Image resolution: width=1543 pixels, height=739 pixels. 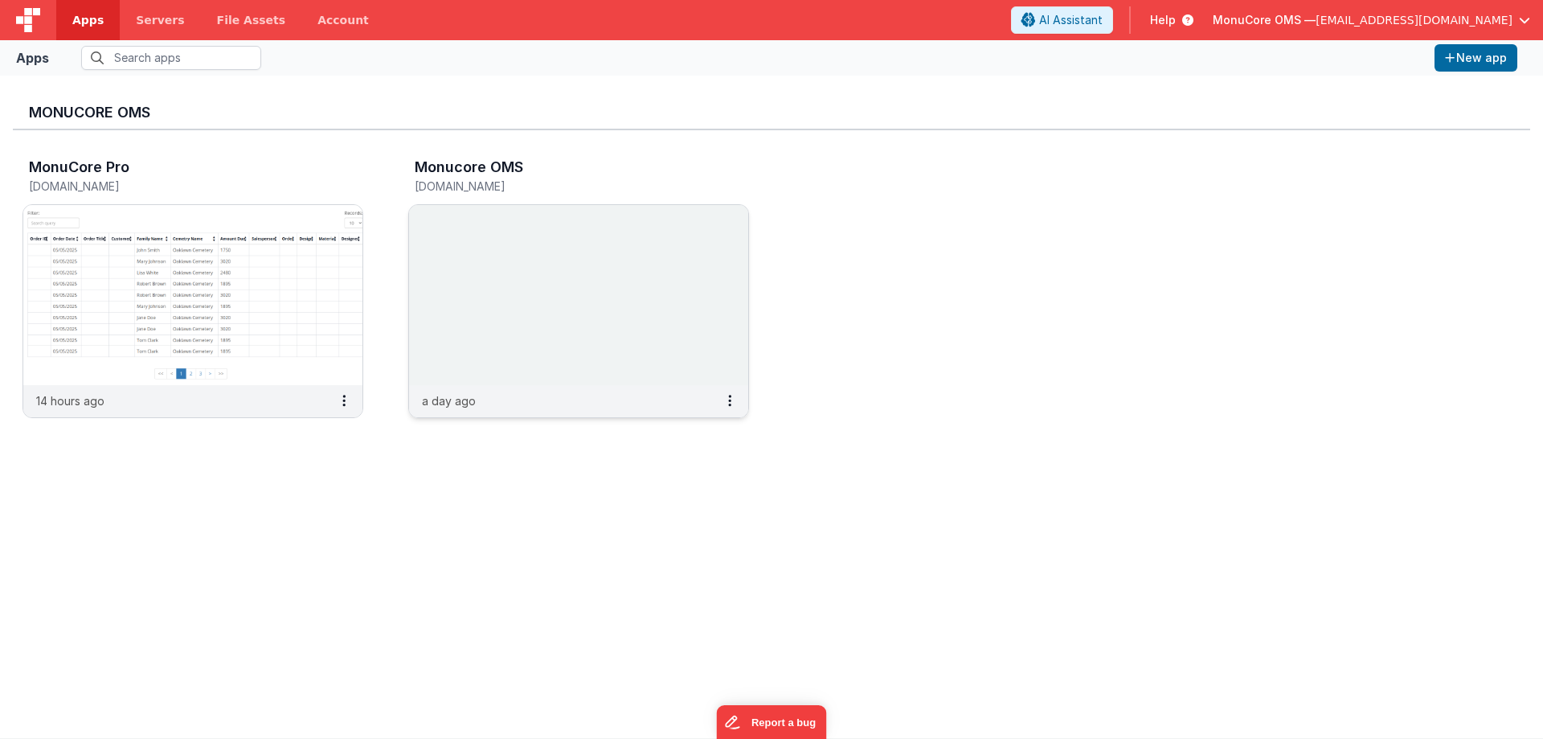 What do you see at coordinates (70, 400) in the screenshot?
I see `p: 14 hours ago` at bounding box center [70, 400].